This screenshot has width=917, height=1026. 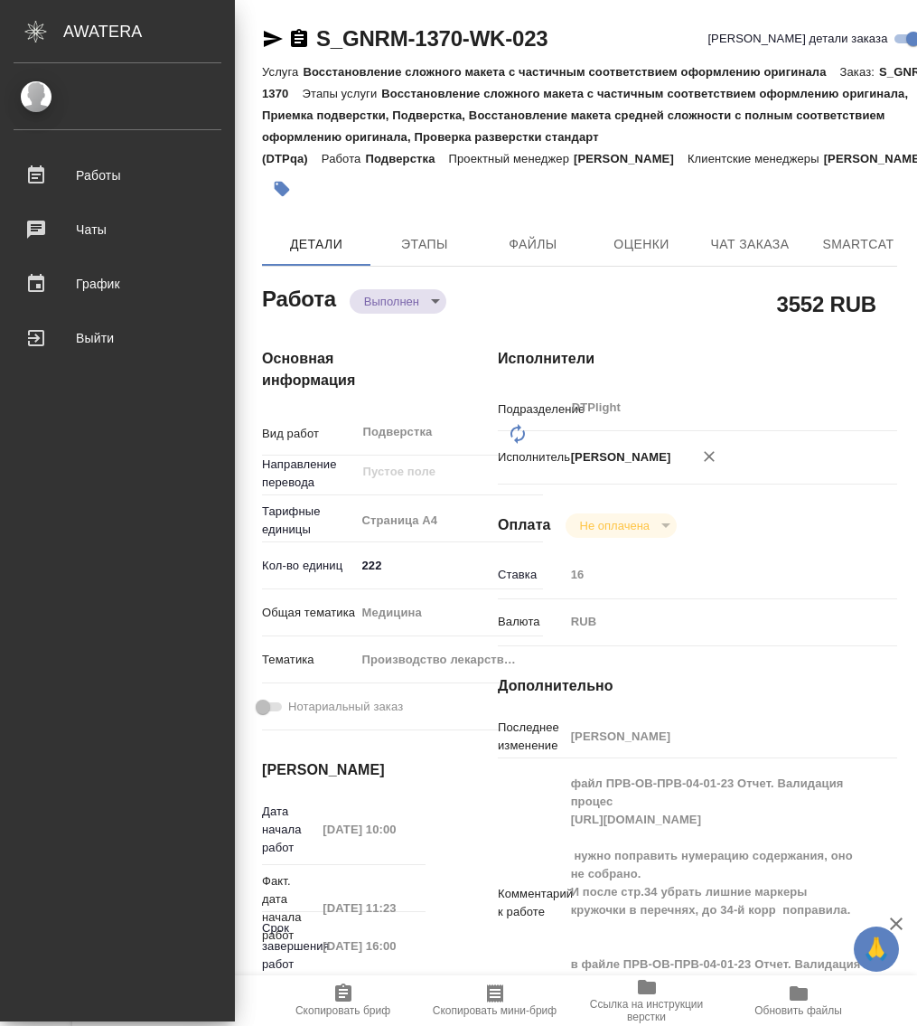 I want to click on p: Направление перевода, so click(x=309, y=474).